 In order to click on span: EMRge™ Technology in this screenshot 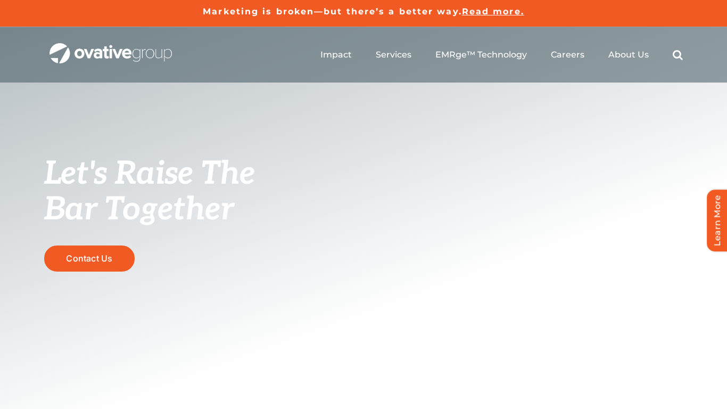, I will do `click(481, 55)`.